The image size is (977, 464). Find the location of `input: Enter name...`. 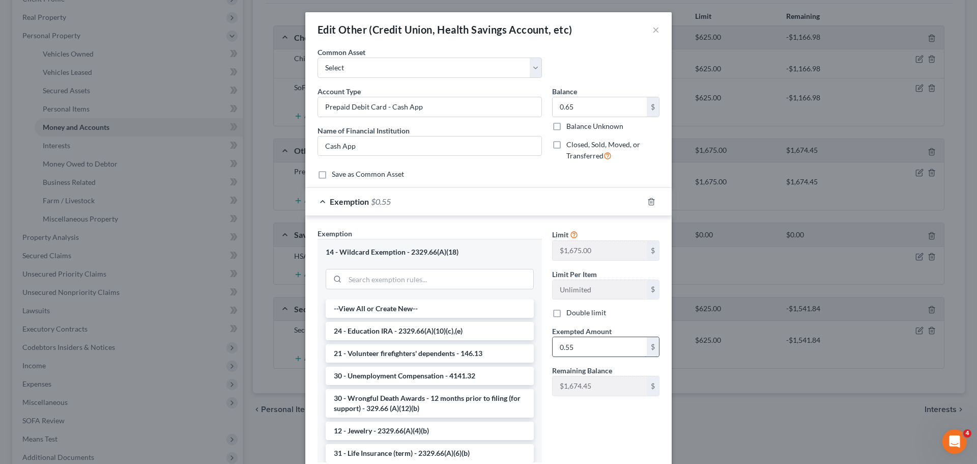

input: Enter name... is located at coordinates (430, 146).